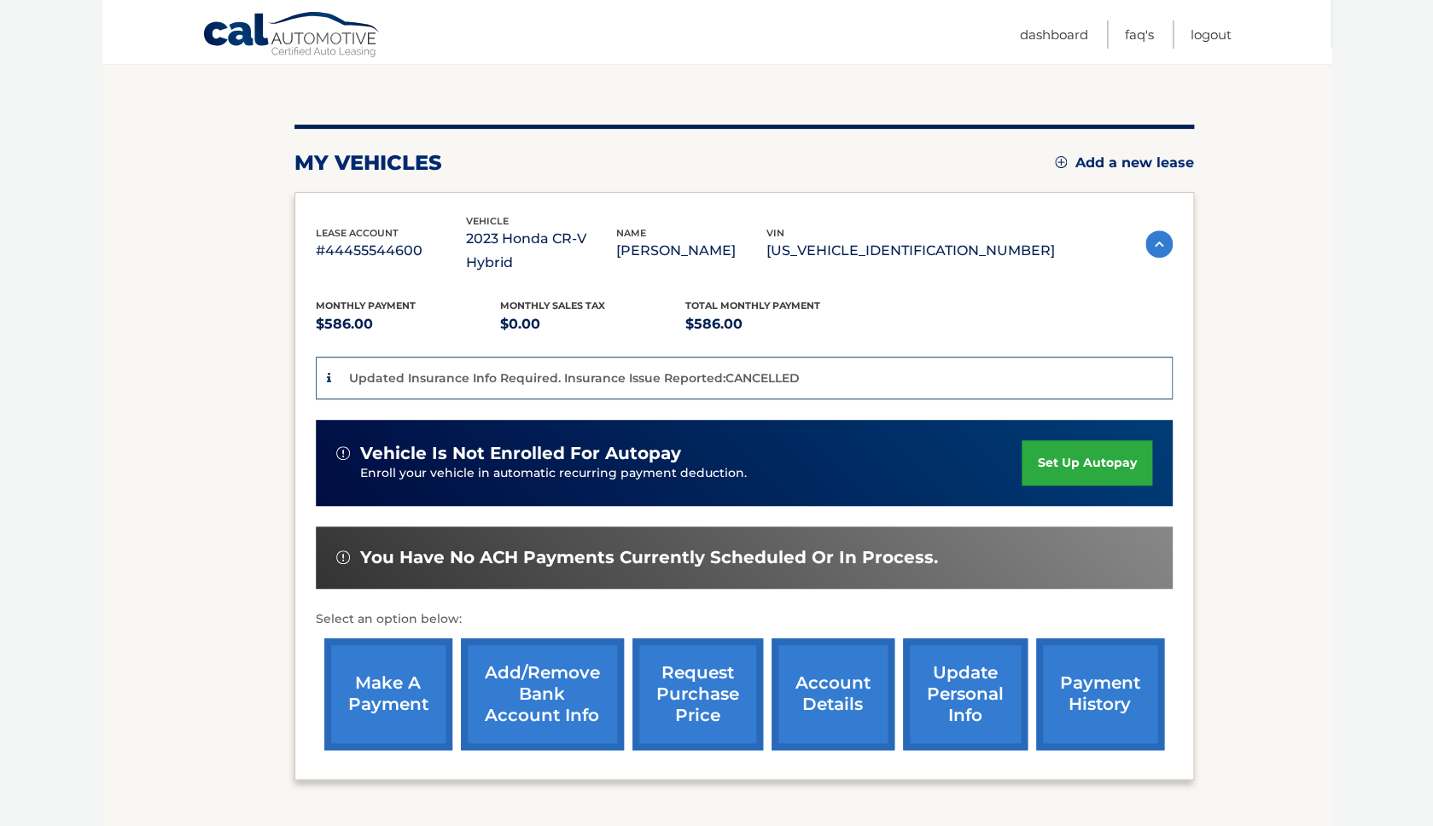 Image resolution: width=1433 pixels, height=826 pixels. What do you see at coordinates (833, 694) in the screenshot?
I see `a: account details` at bounding box center [833, 694].